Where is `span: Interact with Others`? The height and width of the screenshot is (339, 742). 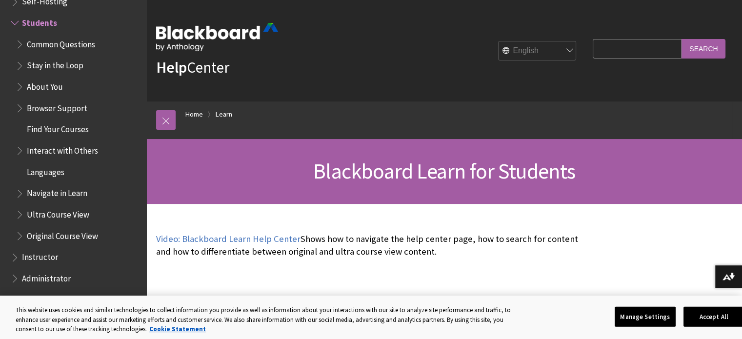 span: Interact with Others is located at coordinates (62, 149).